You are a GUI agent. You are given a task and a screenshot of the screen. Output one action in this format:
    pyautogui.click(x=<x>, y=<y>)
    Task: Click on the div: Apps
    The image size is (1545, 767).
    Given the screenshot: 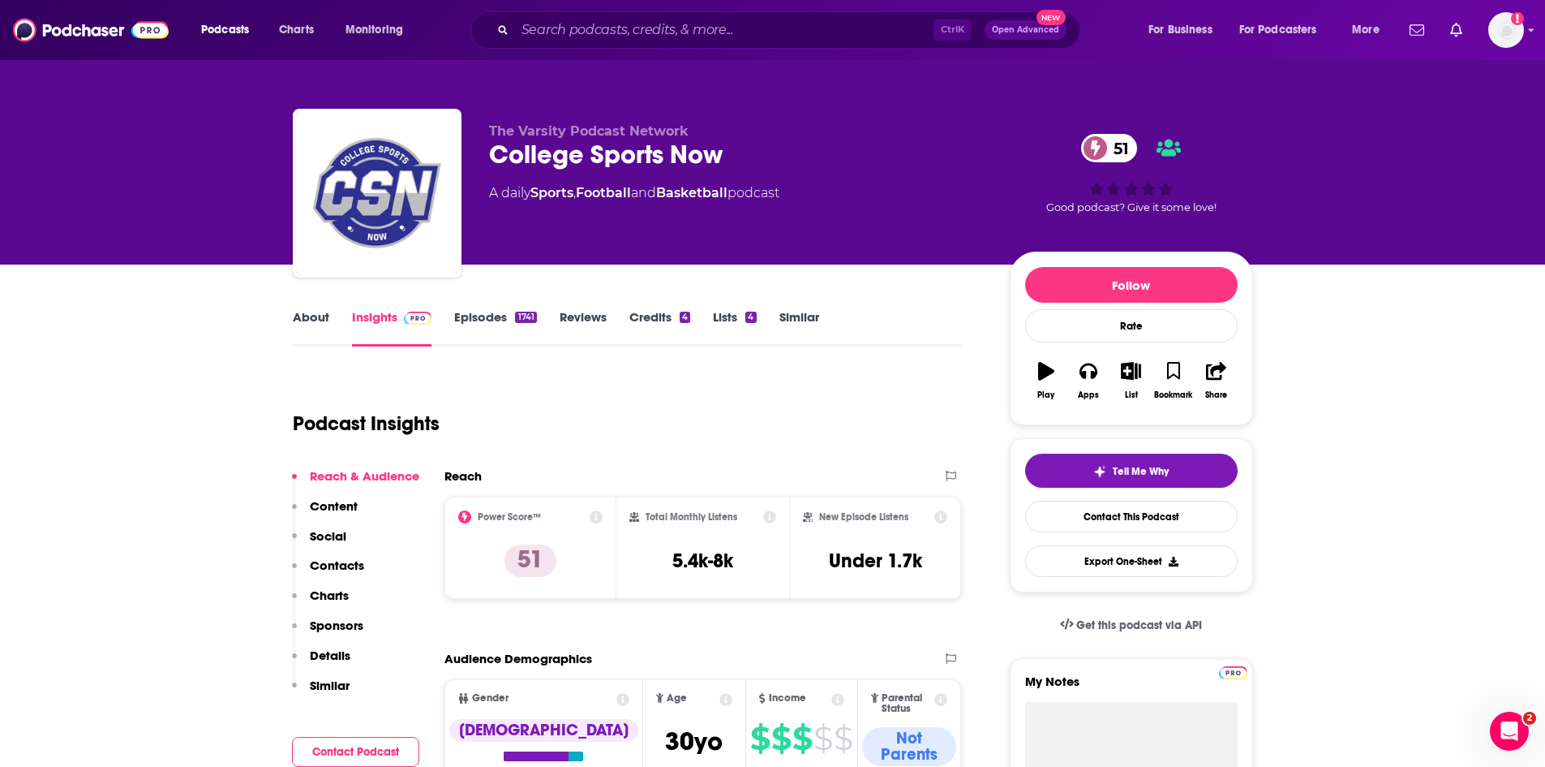 What is the action you would take?
    pyautogui.click(x=1089, y=395)
    